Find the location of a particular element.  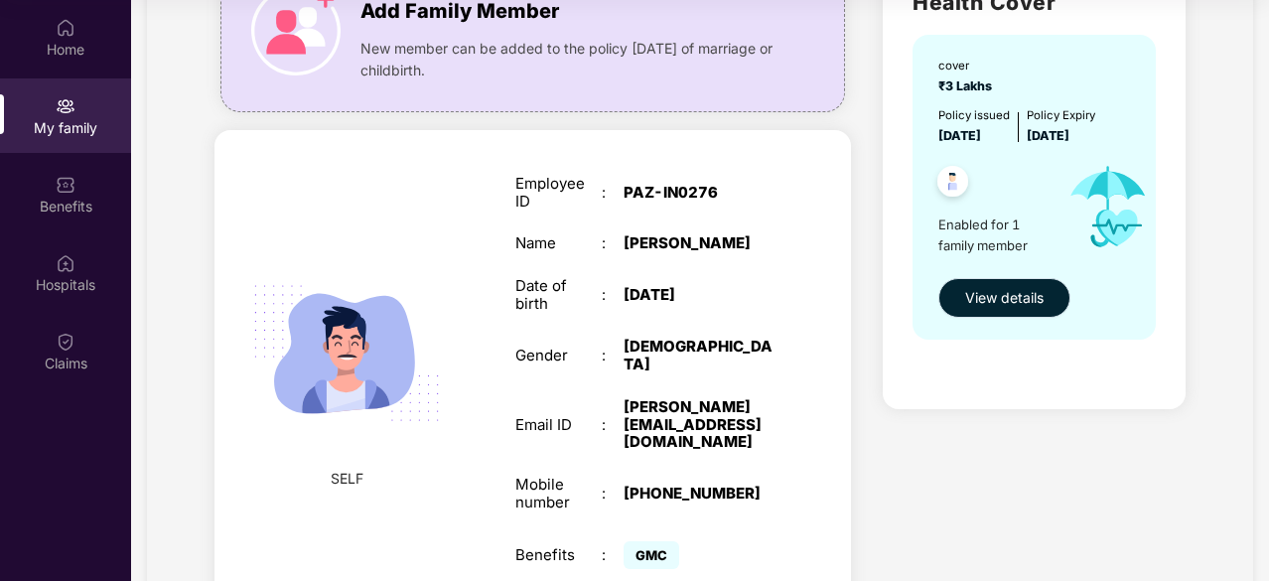

img: svg+xml;base64,PHN2ZyB4bWxucz0iaHR0cDovL3d3dy53My5vcmcvMjAwMC9zdmciIHdpZHRoPSIyMjQiIGhlaWdodD0iMT... is located at coordinates (346, 353).